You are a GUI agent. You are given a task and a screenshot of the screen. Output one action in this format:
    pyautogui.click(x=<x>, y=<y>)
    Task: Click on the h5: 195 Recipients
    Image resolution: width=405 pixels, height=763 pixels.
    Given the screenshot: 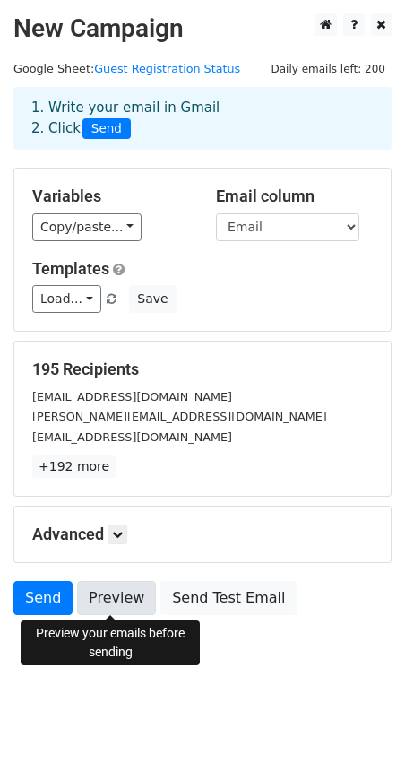 What is the action you would take?
    pyautogui.click(x=203, y=370)
    